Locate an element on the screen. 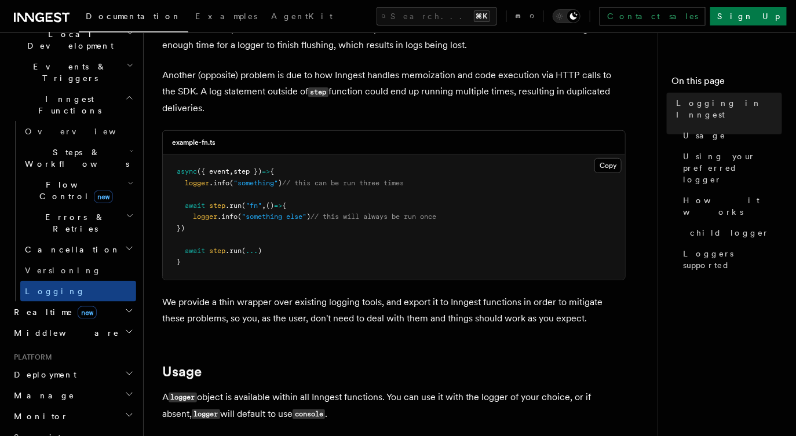 This screenshot has width=796, height=436. span: Loggers supported is located at coordinates (733, 260).